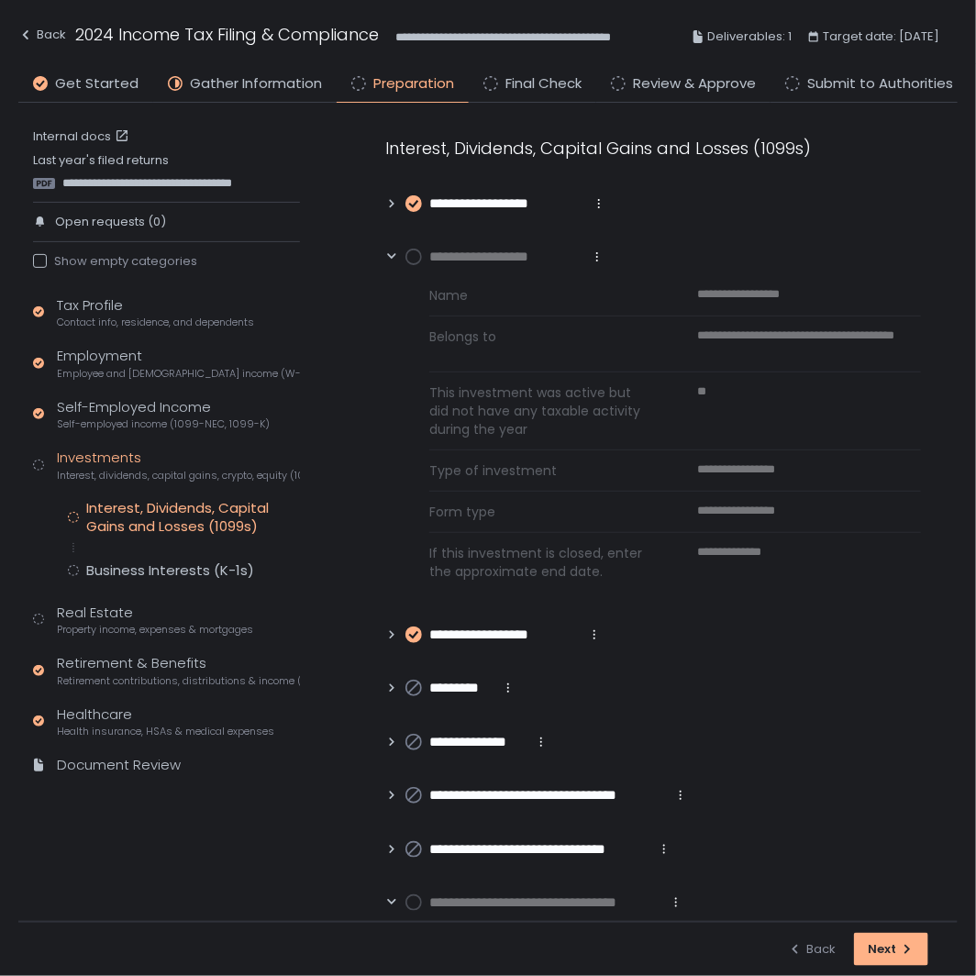 This screenshot has width=976, height=976. Describe the element at coordinates (155, 629) in the screenshot. I see `span: Property income, expenses & mortgages` at that location.